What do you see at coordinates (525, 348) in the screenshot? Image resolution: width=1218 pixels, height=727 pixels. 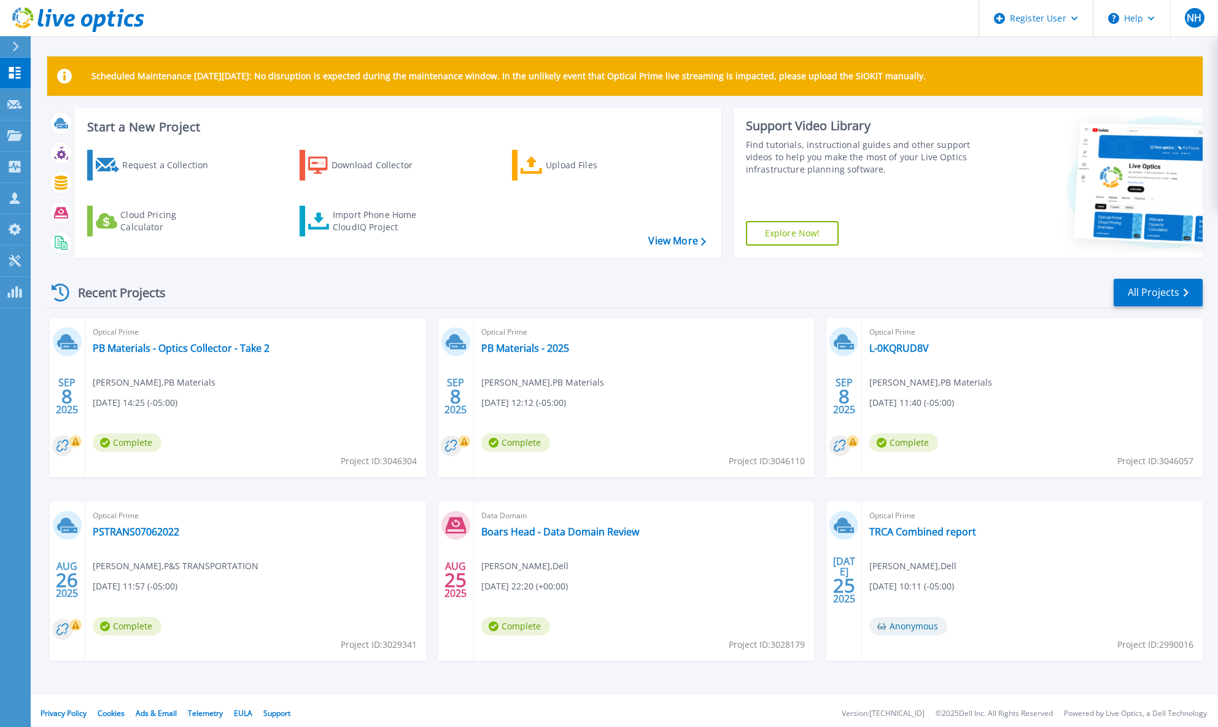 I see `a: PB Materials - 2025` at bounding box center [525, 348].